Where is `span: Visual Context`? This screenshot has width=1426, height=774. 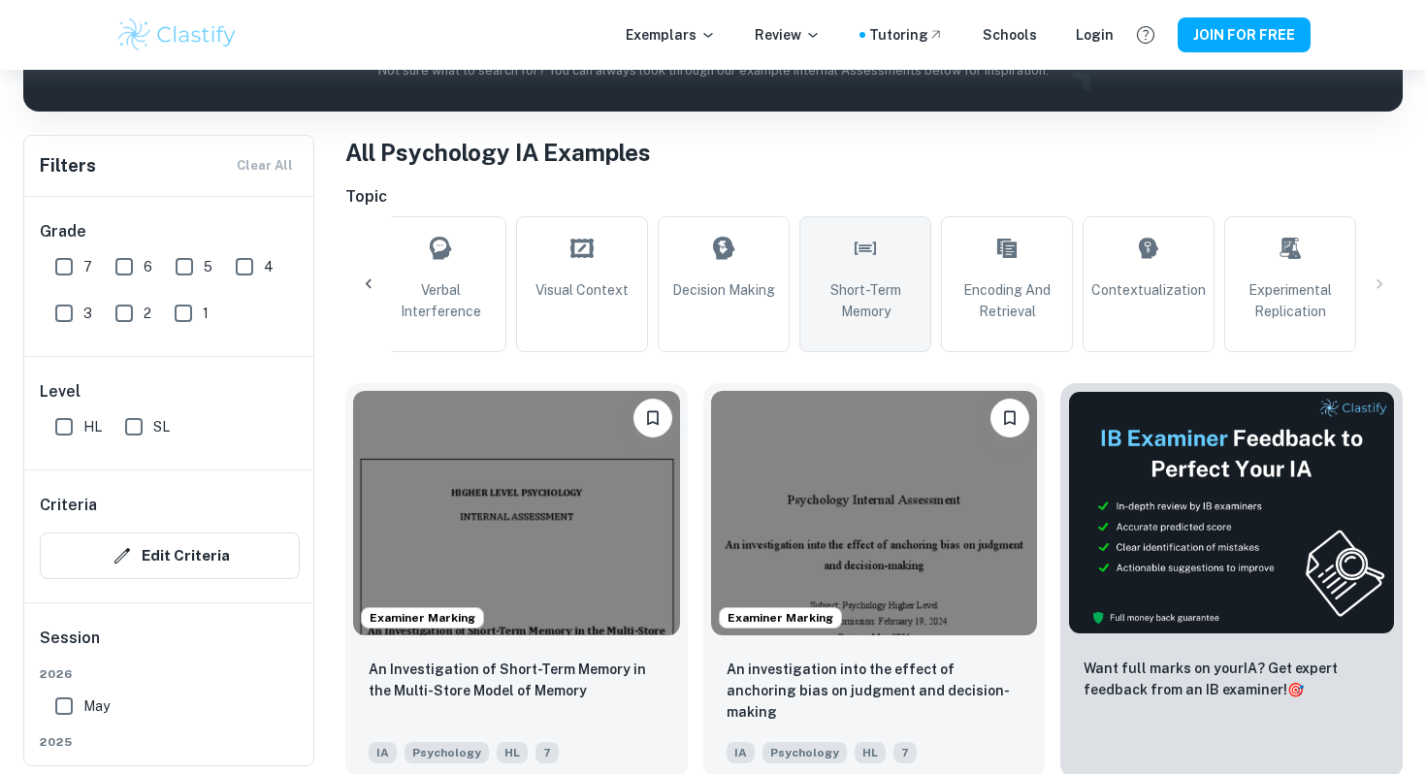 span: Visual Context is located at coordinates (582, 290).